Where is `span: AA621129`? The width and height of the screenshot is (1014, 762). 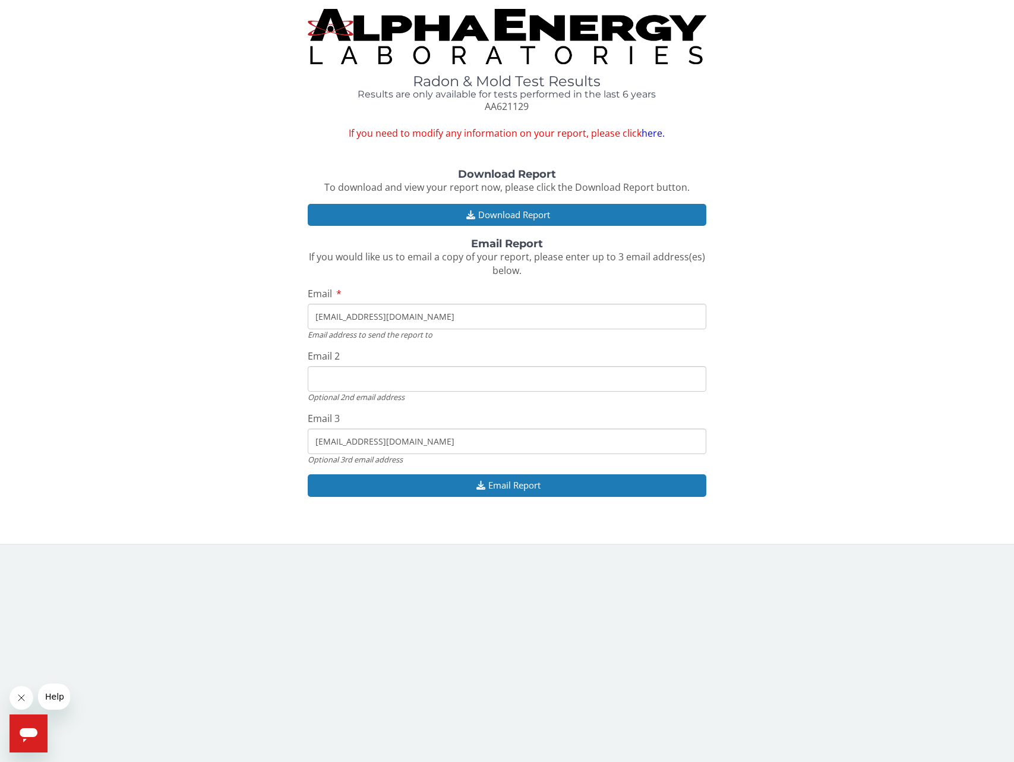 span: AA621129 is located at coordinates (507, 106).